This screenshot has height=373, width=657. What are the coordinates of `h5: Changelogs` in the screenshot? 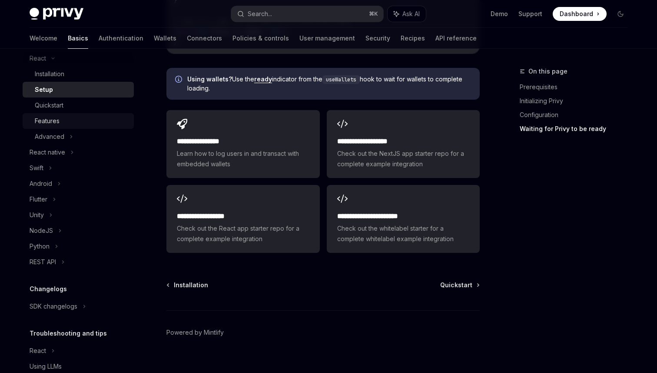 It's located at (48, 289).